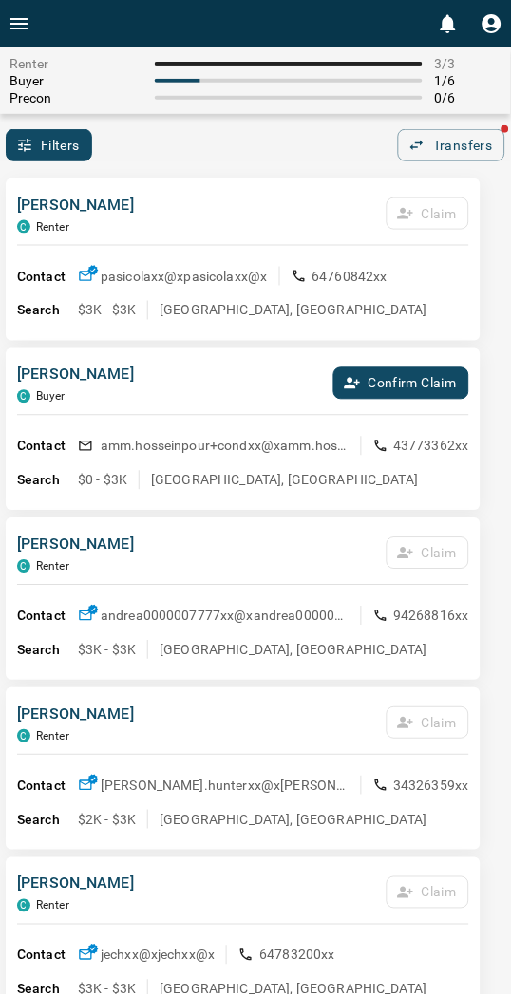 Image resolution: width=511 pixels, height=995 pixels. What do you see at coordinates (106, 820) in the screenshot?
I see `p: $2K - $3K` at bounding box center [106, 820].